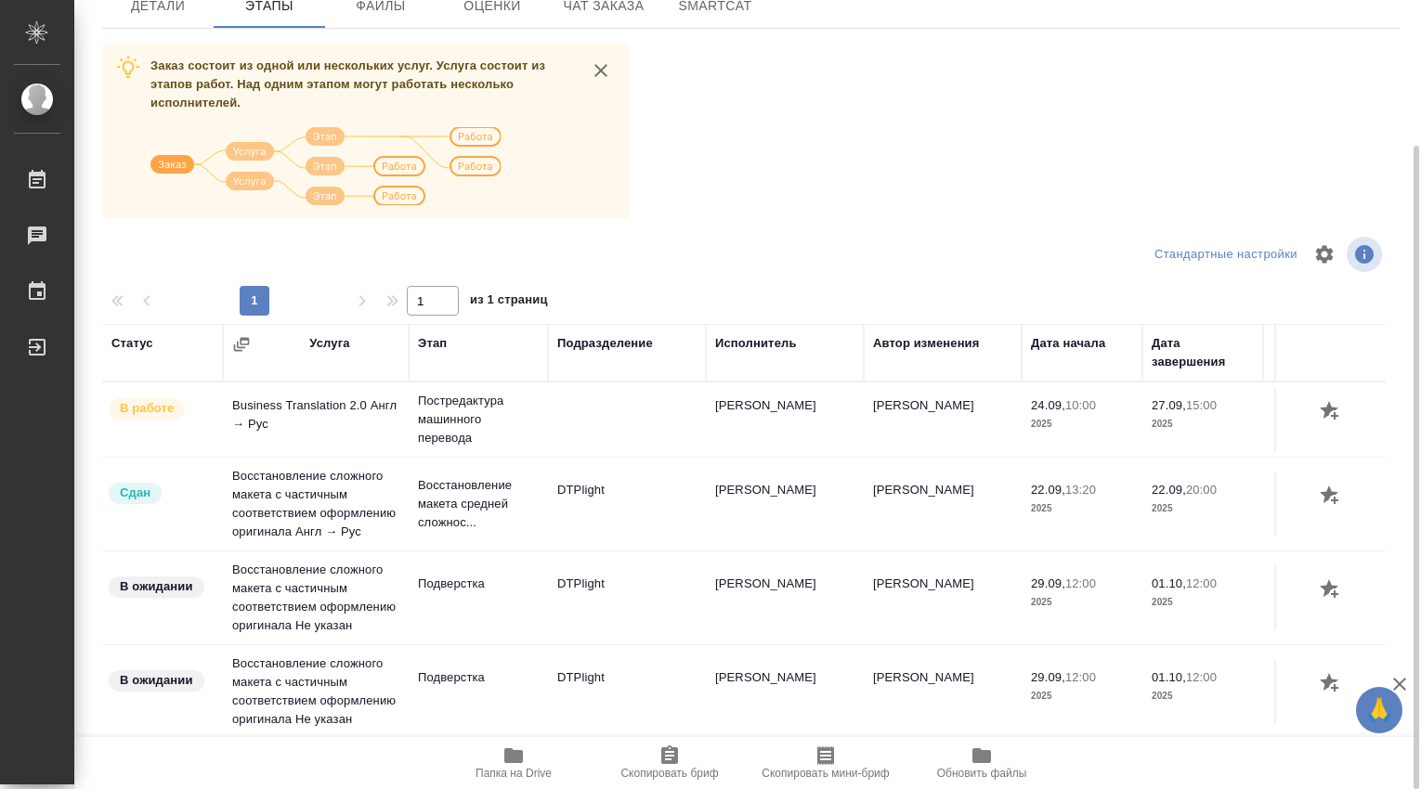  I want to click on div: Автор изменения, so click(926, 344).